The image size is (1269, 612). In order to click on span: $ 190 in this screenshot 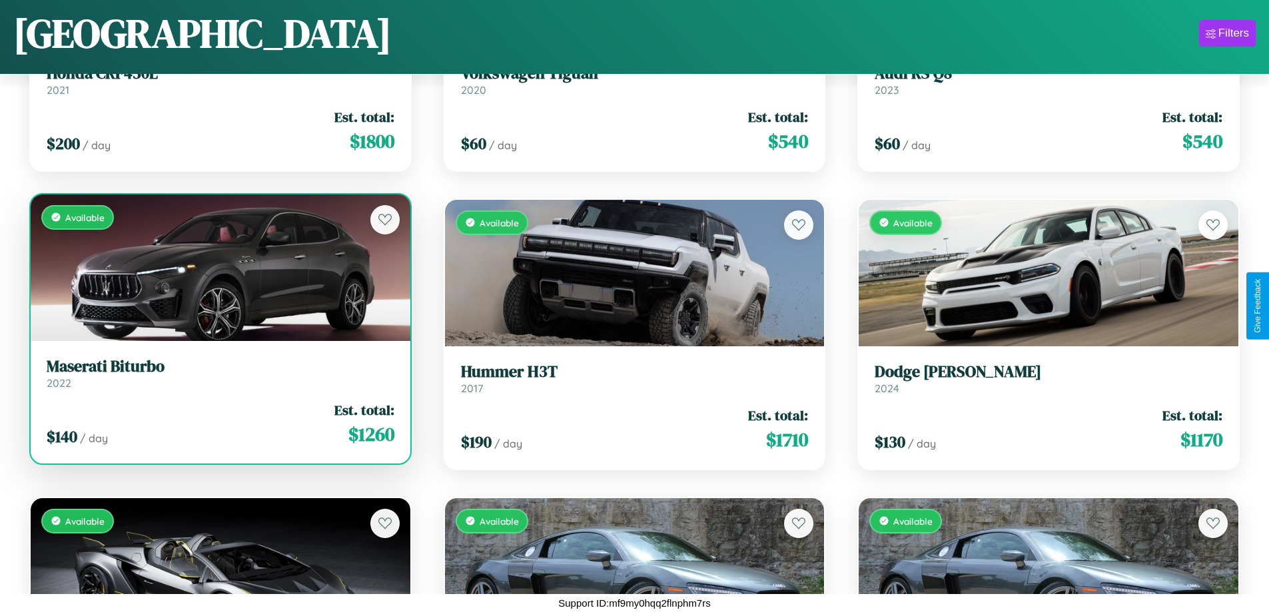, I will do `click(476, 442)`.